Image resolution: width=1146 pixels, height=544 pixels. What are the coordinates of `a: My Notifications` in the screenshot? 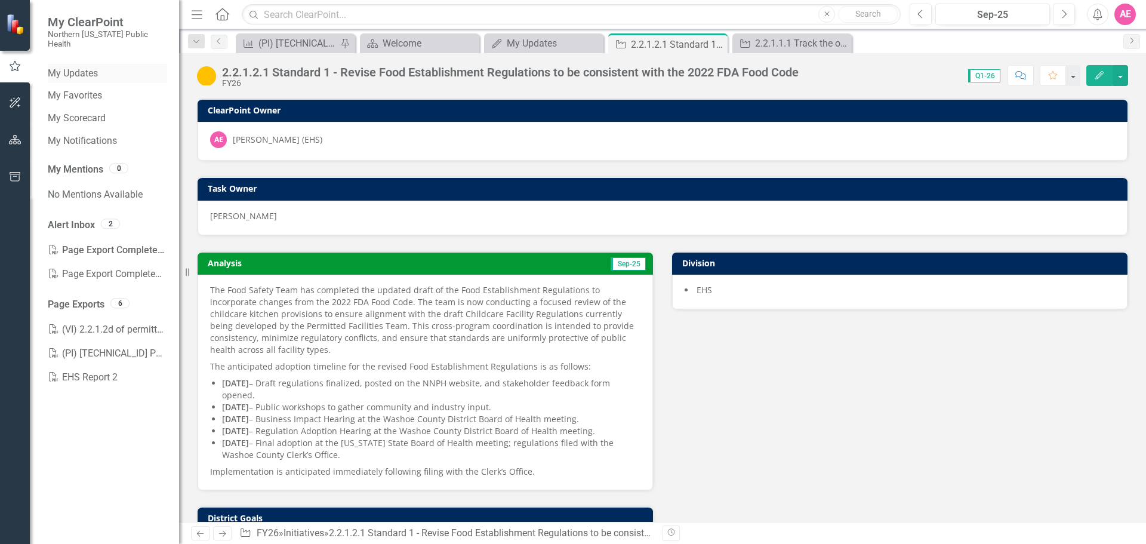 It's located at (107, 141).